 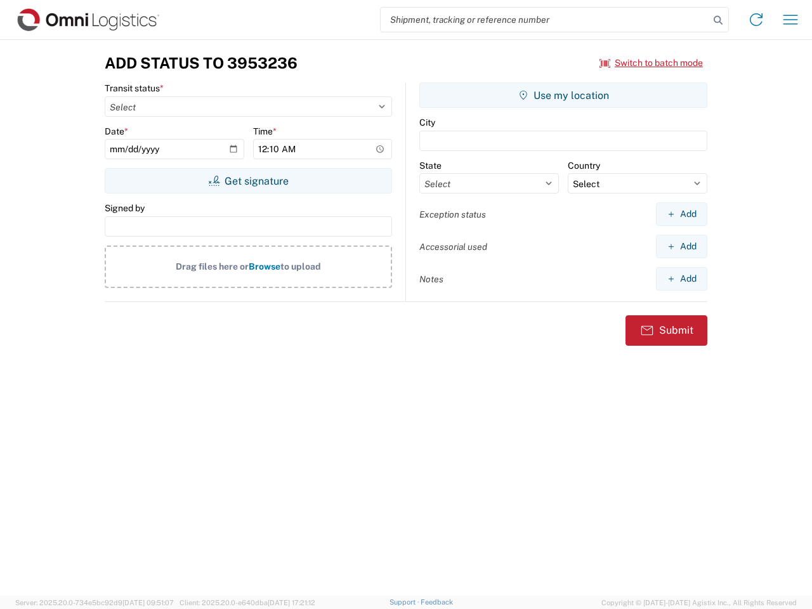 What do you see at coordinates (301, 266) in the screenshot?
I see `span: to upload` at bounding box center [301, 266].